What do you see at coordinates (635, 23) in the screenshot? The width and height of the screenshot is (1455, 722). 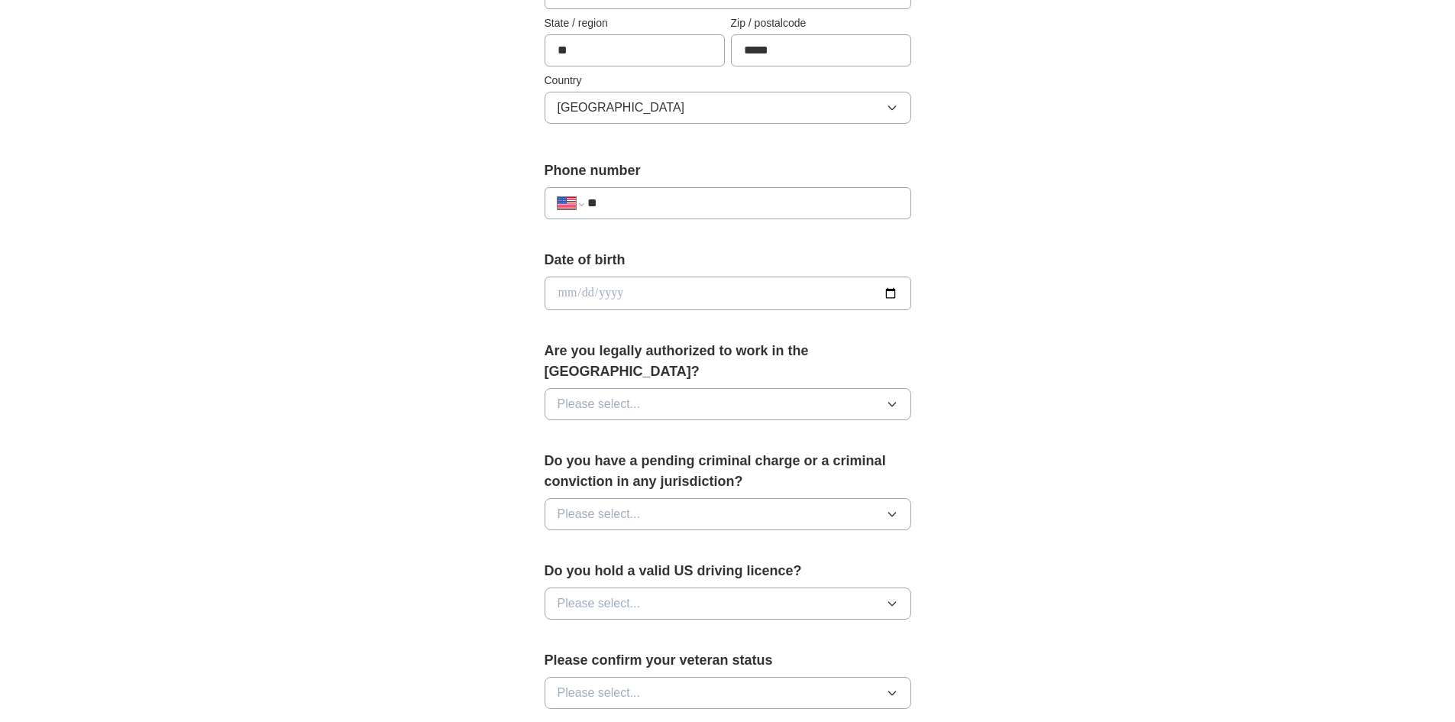 I see `label: State / region` at bounding box center [635, 23].